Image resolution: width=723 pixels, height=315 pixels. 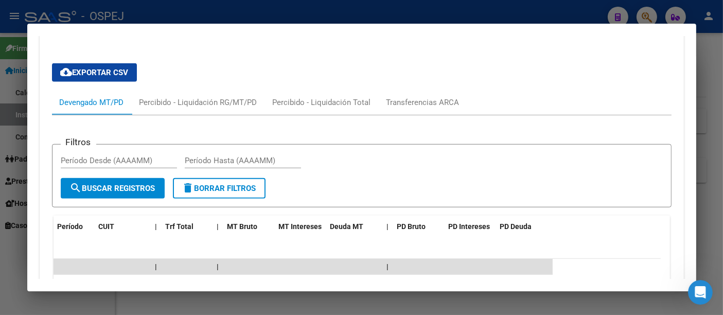 What do you see at coordinates (92, 102) in the screenshot?
I see `div: Devengado MT/PD` at bounding box center [92, 102].